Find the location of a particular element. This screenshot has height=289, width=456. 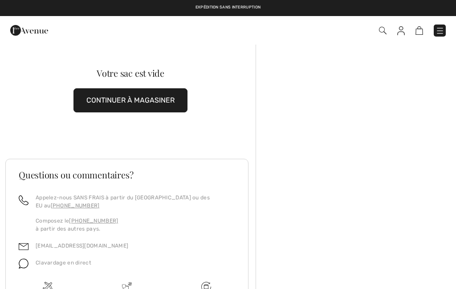

img: Menu is located at coordinates (440, 31).